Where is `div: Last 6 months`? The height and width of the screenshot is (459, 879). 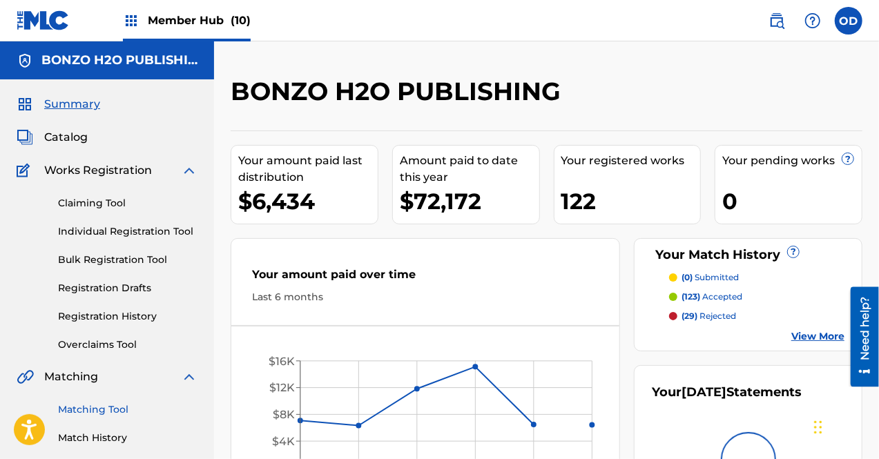 div: Last 6 months is located at coordinates (425, 297).